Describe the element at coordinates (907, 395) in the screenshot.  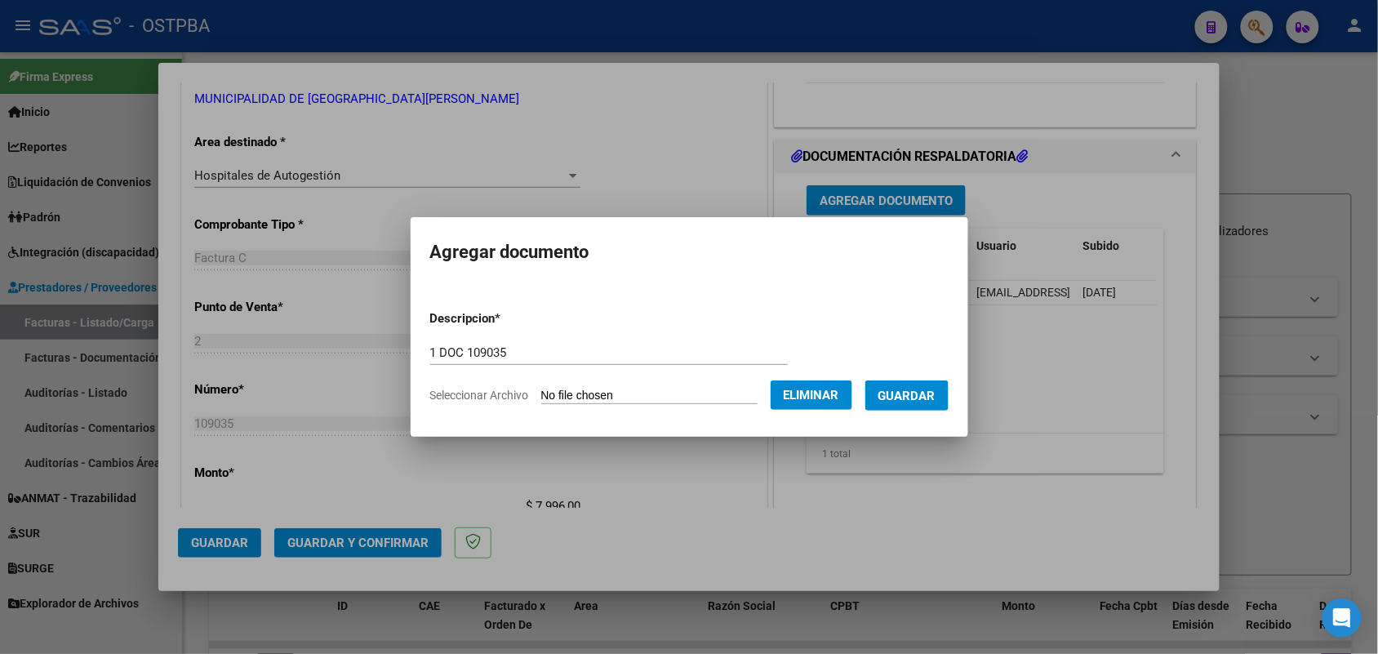
I see `button: Guardar` at that location.